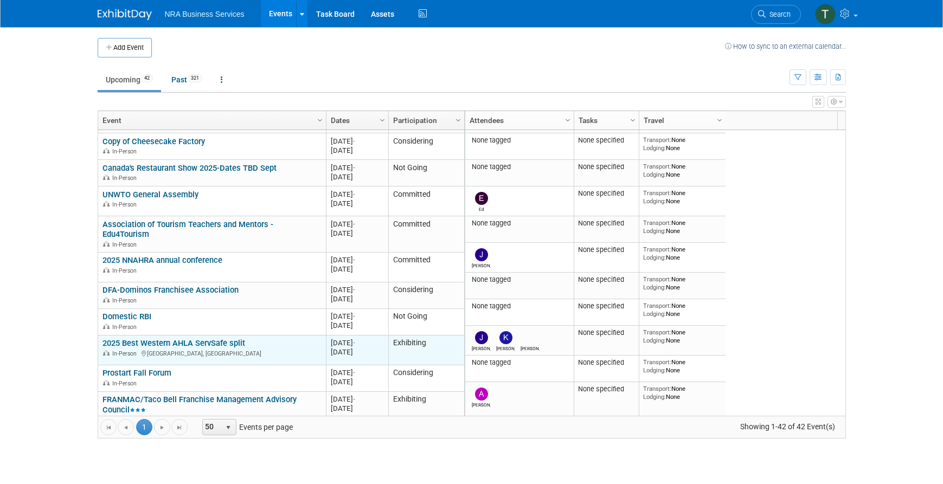 The width and height of the screenshot is (943, 484). Describe the element at coordinates (174, 343) in the screenshot. I see `a: 2025 Best Western AHLA ServSafe split` at that location.